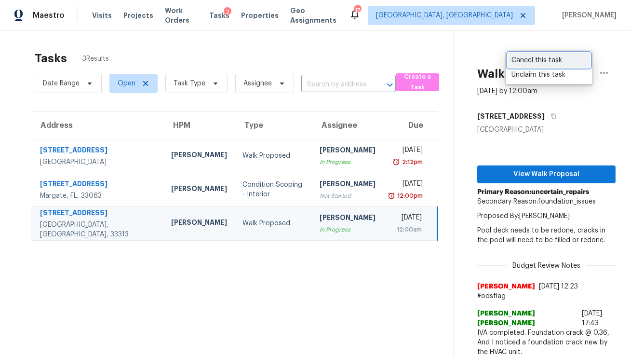 The image size is (631, 356). I want to click on h2: Walk Proposed, so click(520, 74).